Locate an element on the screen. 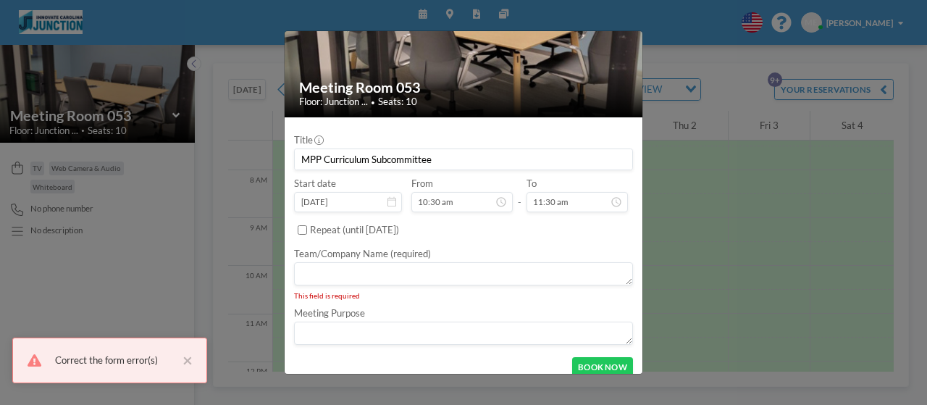  span: Seats: 10 is located at coordinates (397, 101).